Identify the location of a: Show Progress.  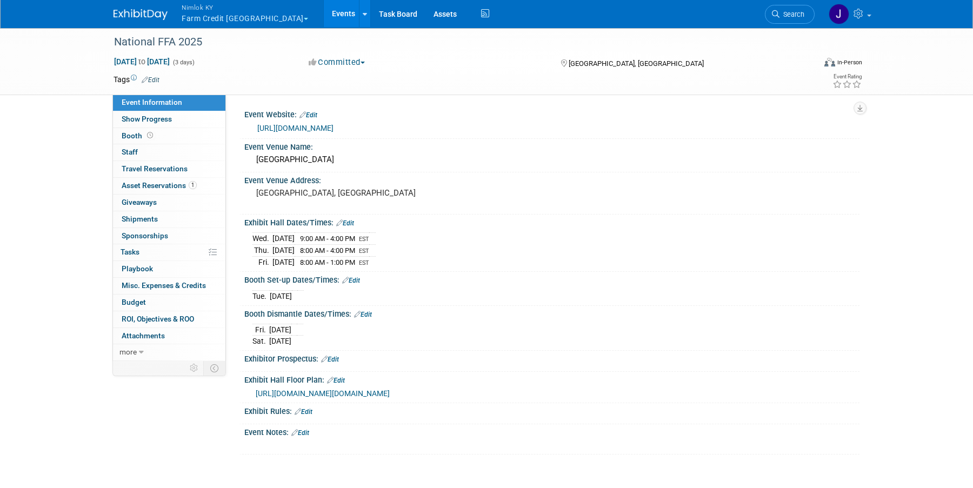
(169, 119).